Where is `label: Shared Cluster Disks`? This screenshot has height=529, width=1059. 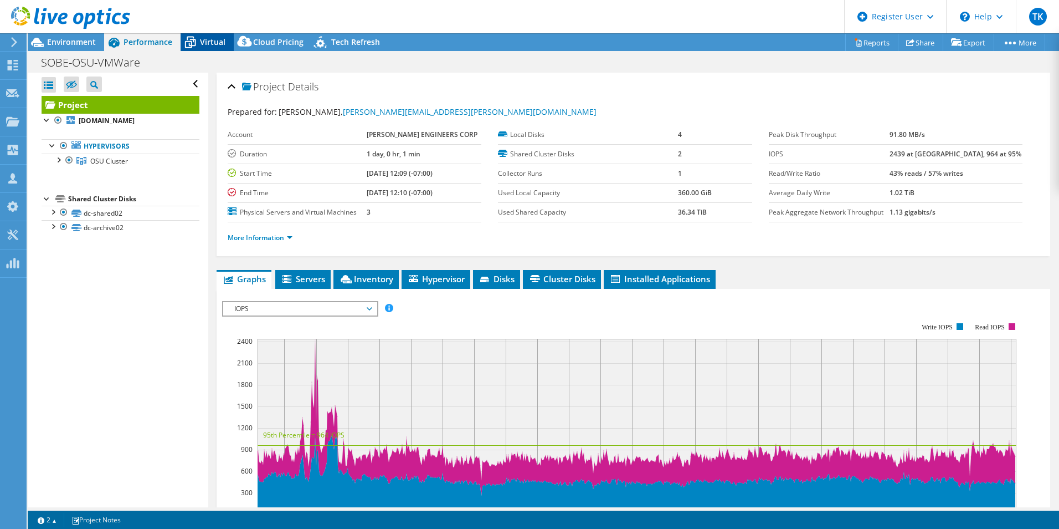
label: Shared Cluster Disks is located at coordinates (588, 154).